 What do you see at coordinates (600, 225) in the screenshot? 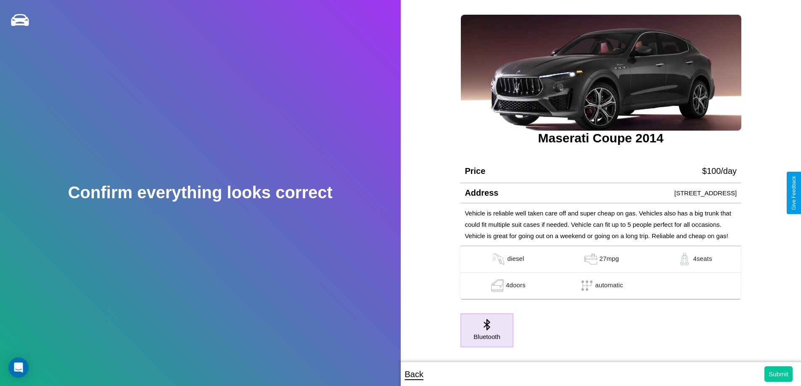
I see `p: Vehicle is reliable well taken care off and super cheap on gas. Vehicles also has a big trunk tha...` at bounding box center [600, 225].